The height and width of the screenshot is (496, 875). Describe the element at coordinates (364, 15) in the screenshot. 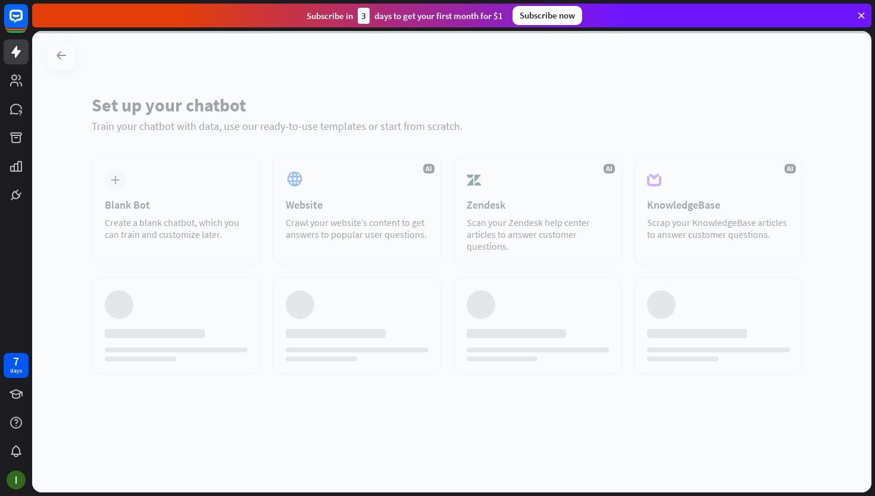

I see `div: 3` at that location.